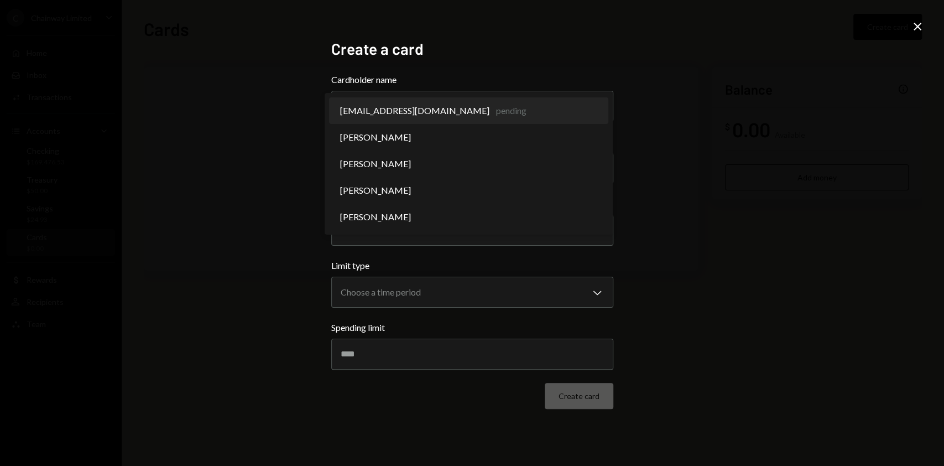  What do you see at coordinates (472, 106) in the screenshot?
I see `button: Cardholder name` at bounding box center [472, 106].